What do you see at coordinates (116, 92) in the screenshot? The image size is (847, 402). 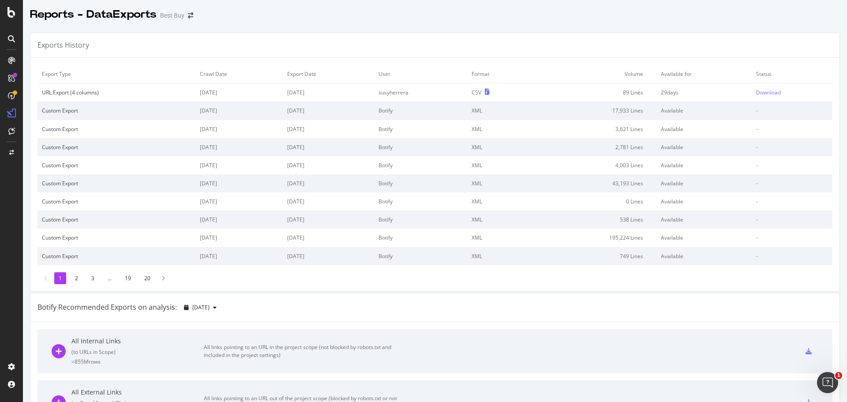 I see `div: URL Export (4 columns)` at bounding box center [116, 92].